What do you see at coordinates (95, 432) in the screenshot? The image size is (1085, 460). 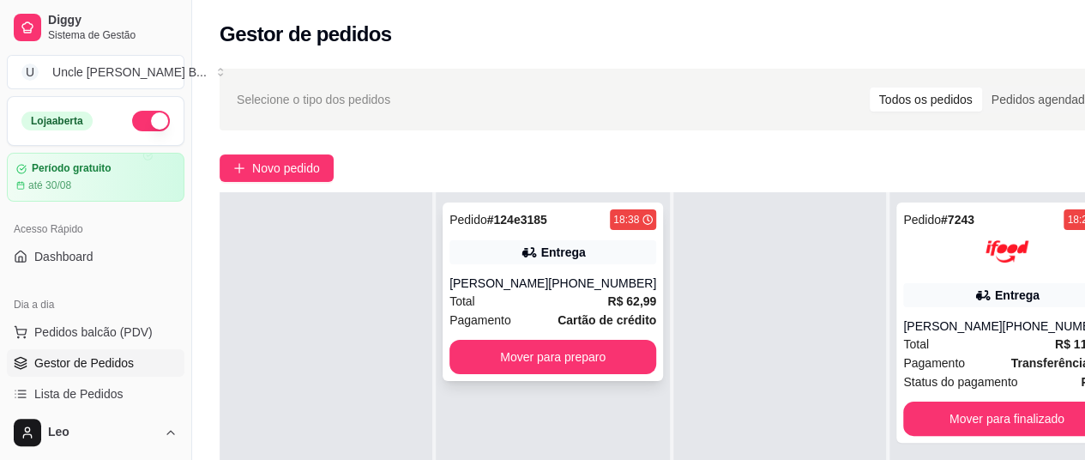 I see `button: Leo` at bounding box center [95, 432].